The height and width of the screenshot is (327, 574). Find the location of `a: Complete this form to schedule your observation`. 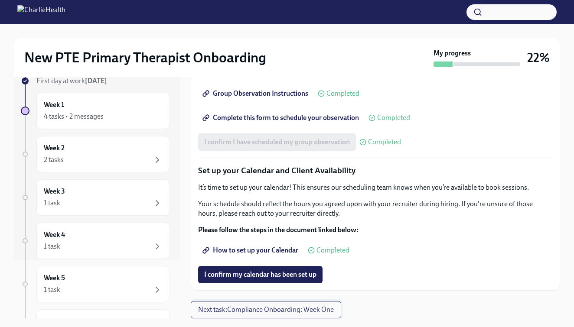

a: Complete this form to schedule your observation is located at coordinates (281, 118).